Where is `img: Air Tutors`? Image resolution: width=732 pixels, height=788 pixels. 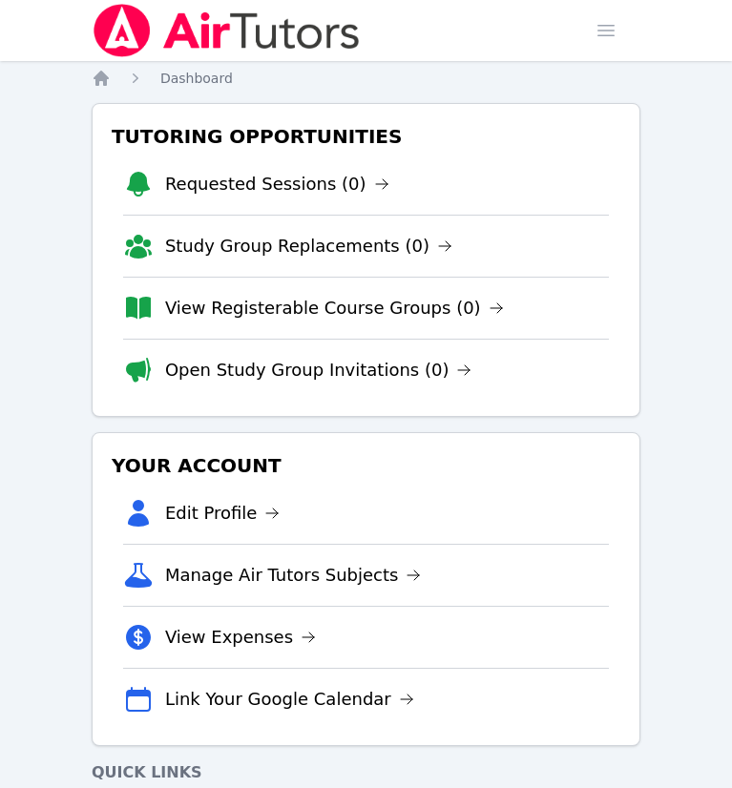
img: Air Tutors is located at coordinates (226, 31).